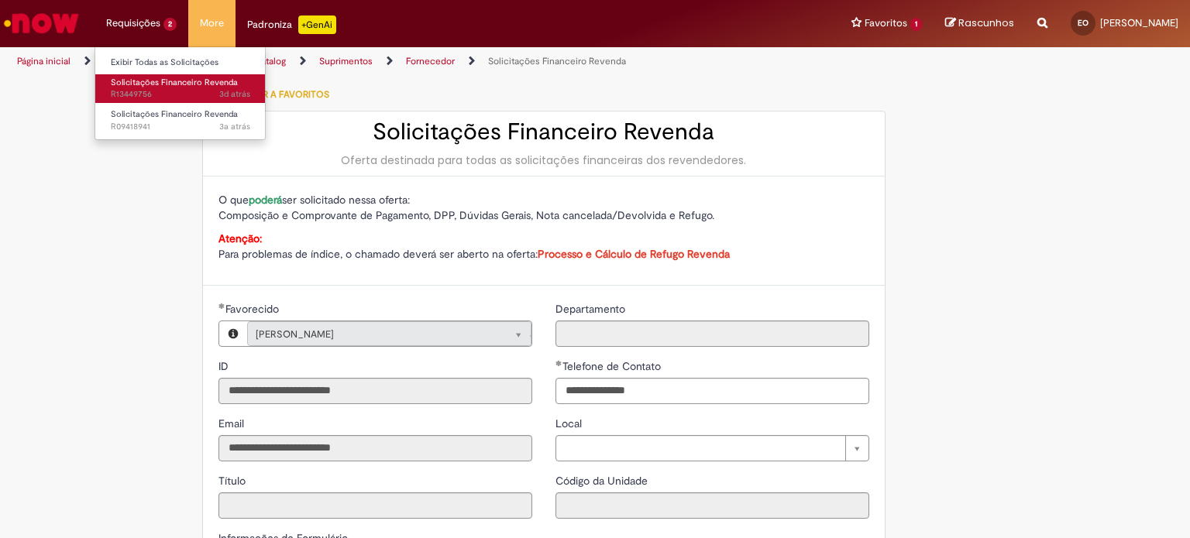 The image size is (1190, 538). Describe the element at coordinates (180, 120) in the screenshot. I see `a: Aberto R09418941 : Solicitações Financeiro Revenda` at that location.